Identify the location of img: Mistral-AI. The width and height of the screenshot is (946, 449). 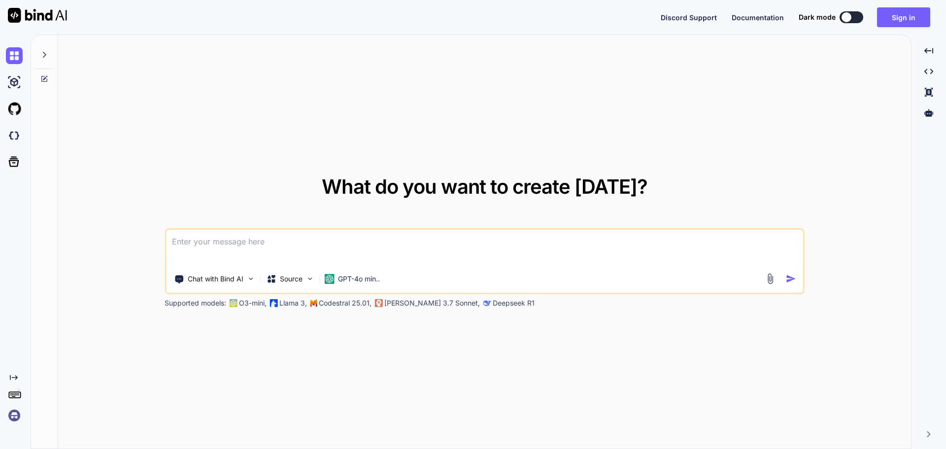
(313, 303).